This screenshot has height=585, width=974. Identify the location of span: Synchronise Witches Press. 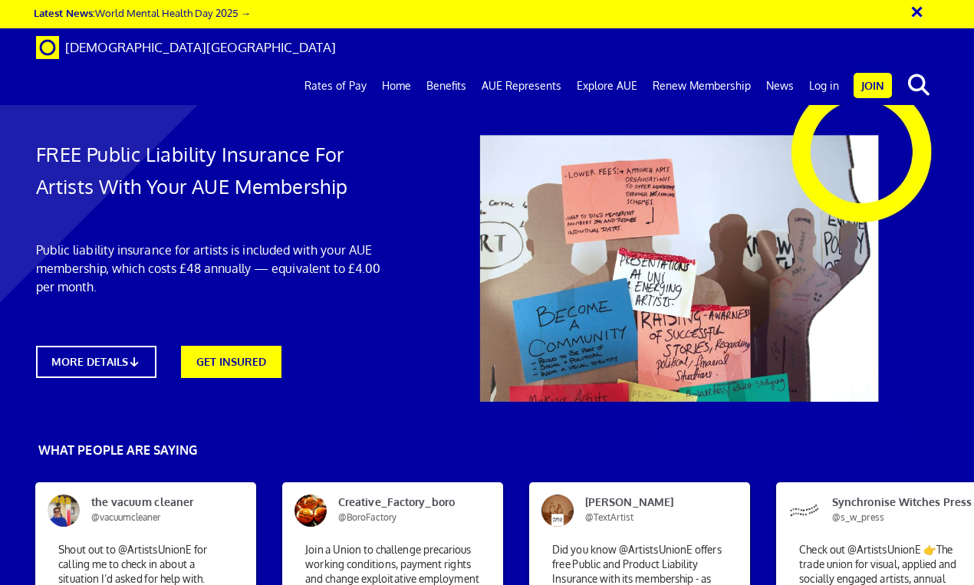
(894, 510).